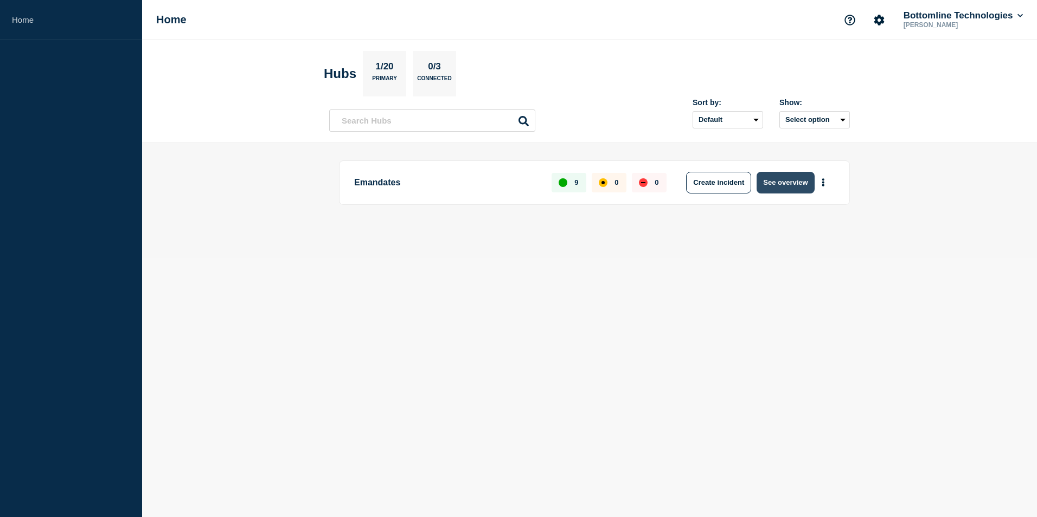 Image resolution: width=1037 pixels, height=517 pixels. What do you see at coordinates (728, 103) in the screenshot?
I see `div: Sort by:` at bounding box center [728, 103].